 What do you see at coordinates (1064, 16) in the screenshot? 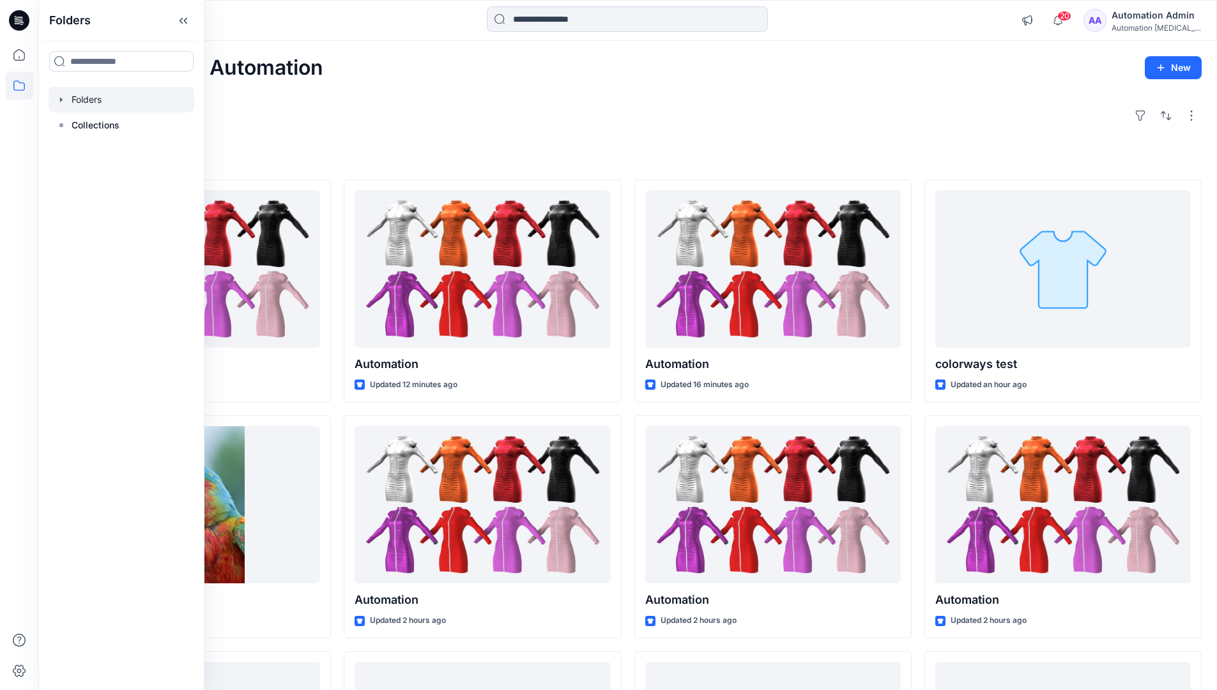
I see `span: 20` at bounding box center [1064, 16].